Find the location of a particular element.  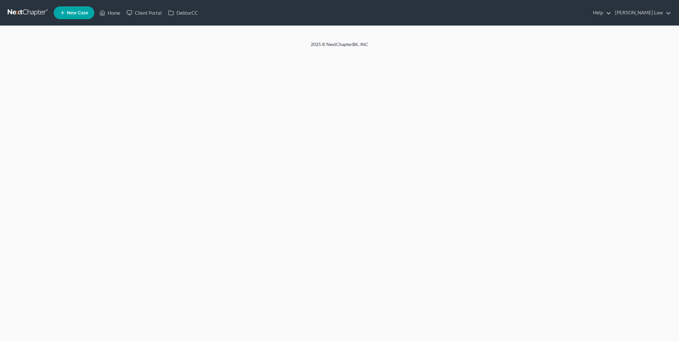

a: DebtorCC is located at coordinates (183, 13).